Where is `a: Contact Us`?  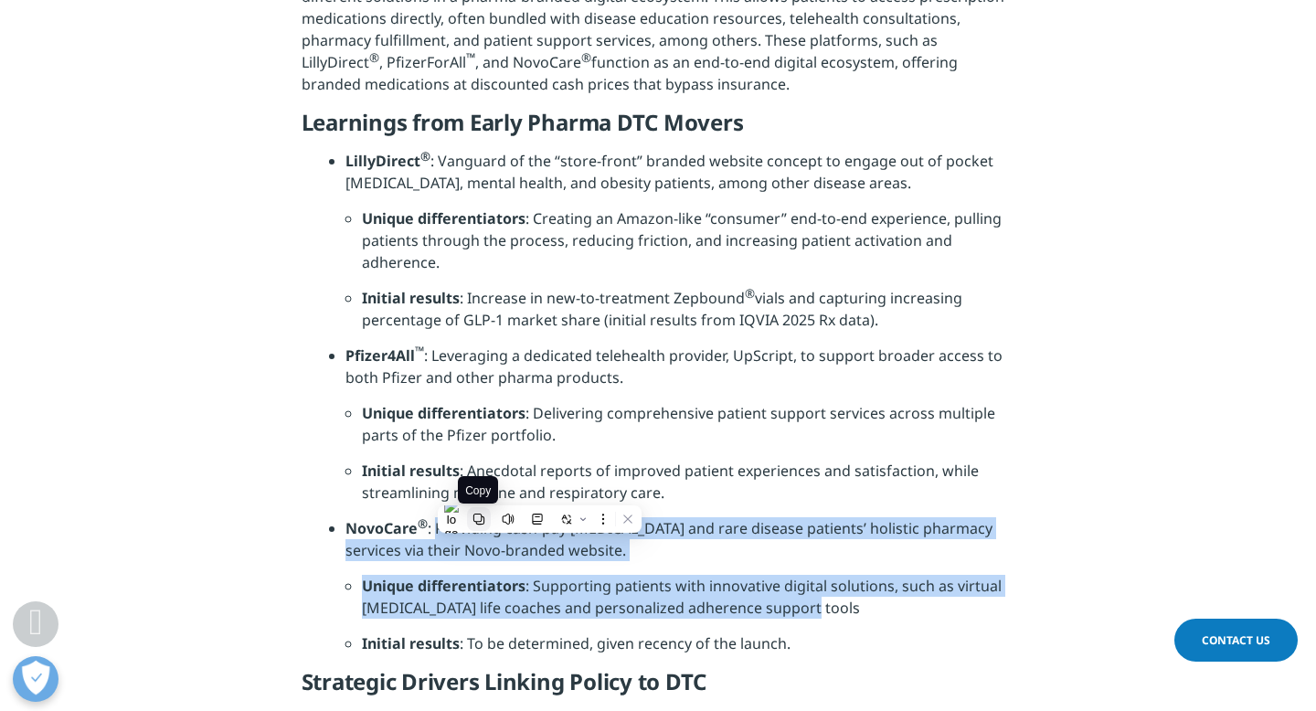 a: Contact Us is located at coordinates (1236, 640).